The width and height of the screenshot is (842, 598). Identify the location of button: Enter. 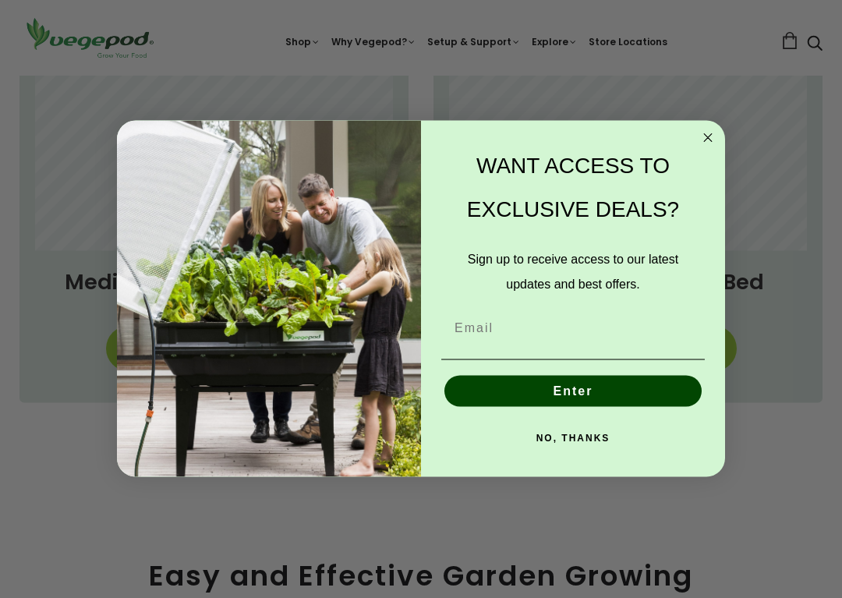
(573, 391).